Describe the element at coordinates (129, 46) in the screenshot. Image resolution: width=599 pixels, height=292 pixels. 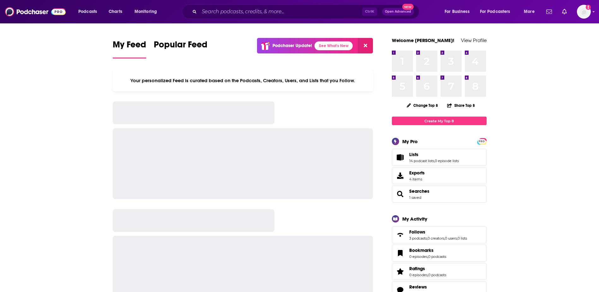
I see `span: My Feed` at that location.